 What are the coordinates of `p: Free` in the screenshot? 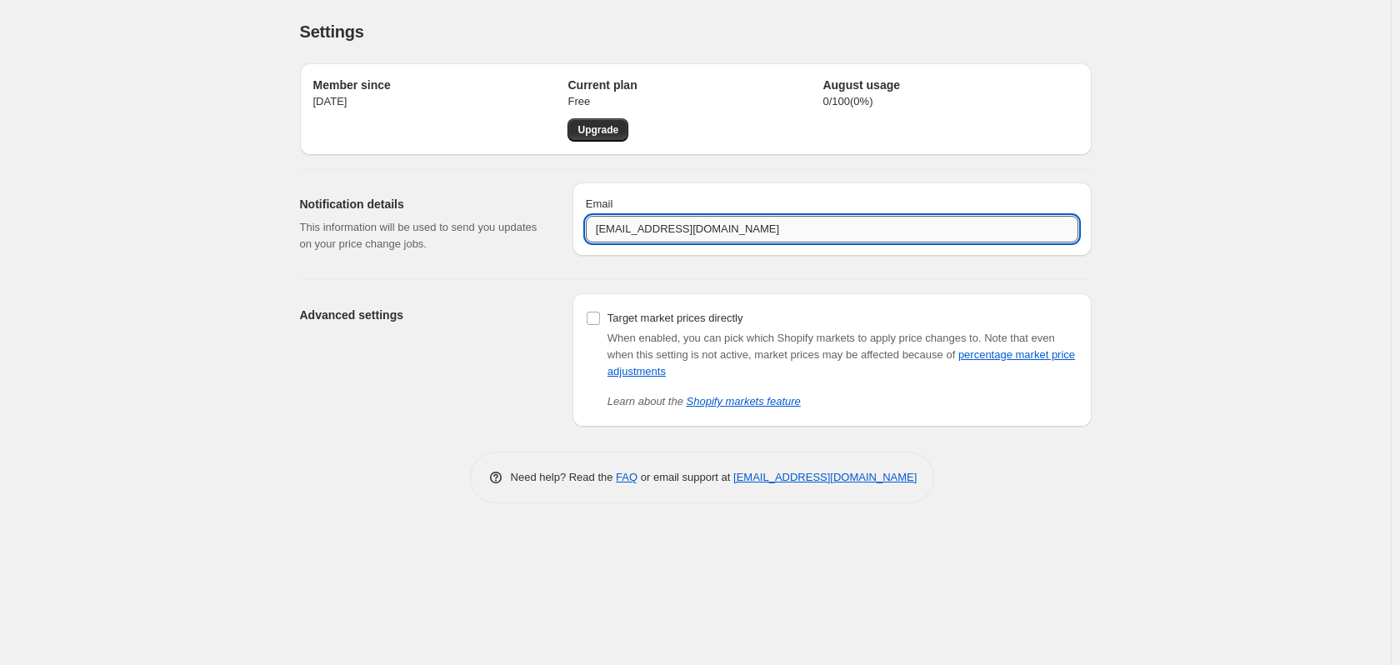 It's located at (695, 102).